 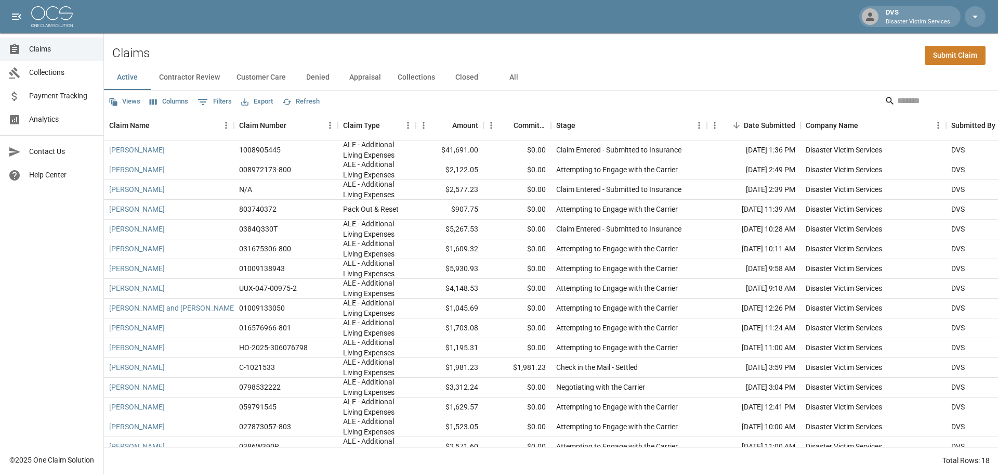 I want to click on div: Pack Out & Reset, so click(x=371, y=209).